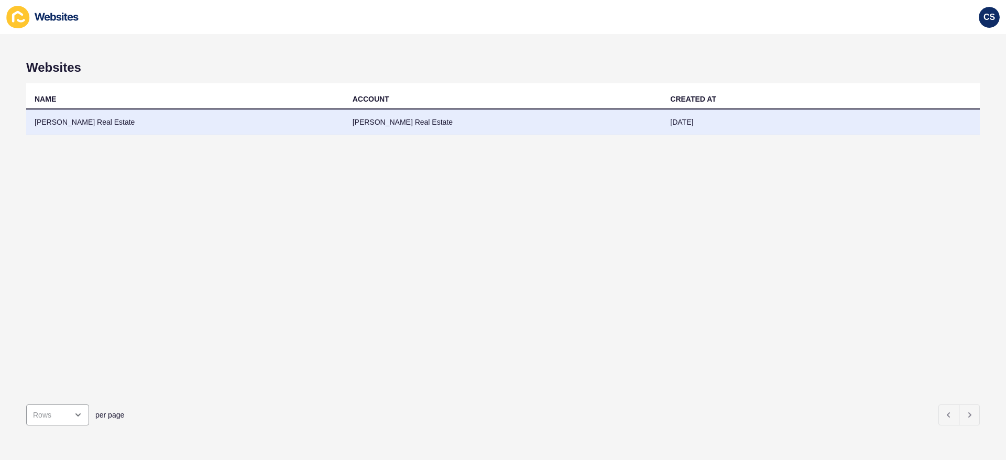 The height and width of the screenshot is (460, 1006). What do you see at coordinates (58, 415) in the screenshot?
I see `div: open menu` at bounding box center [58, 415].